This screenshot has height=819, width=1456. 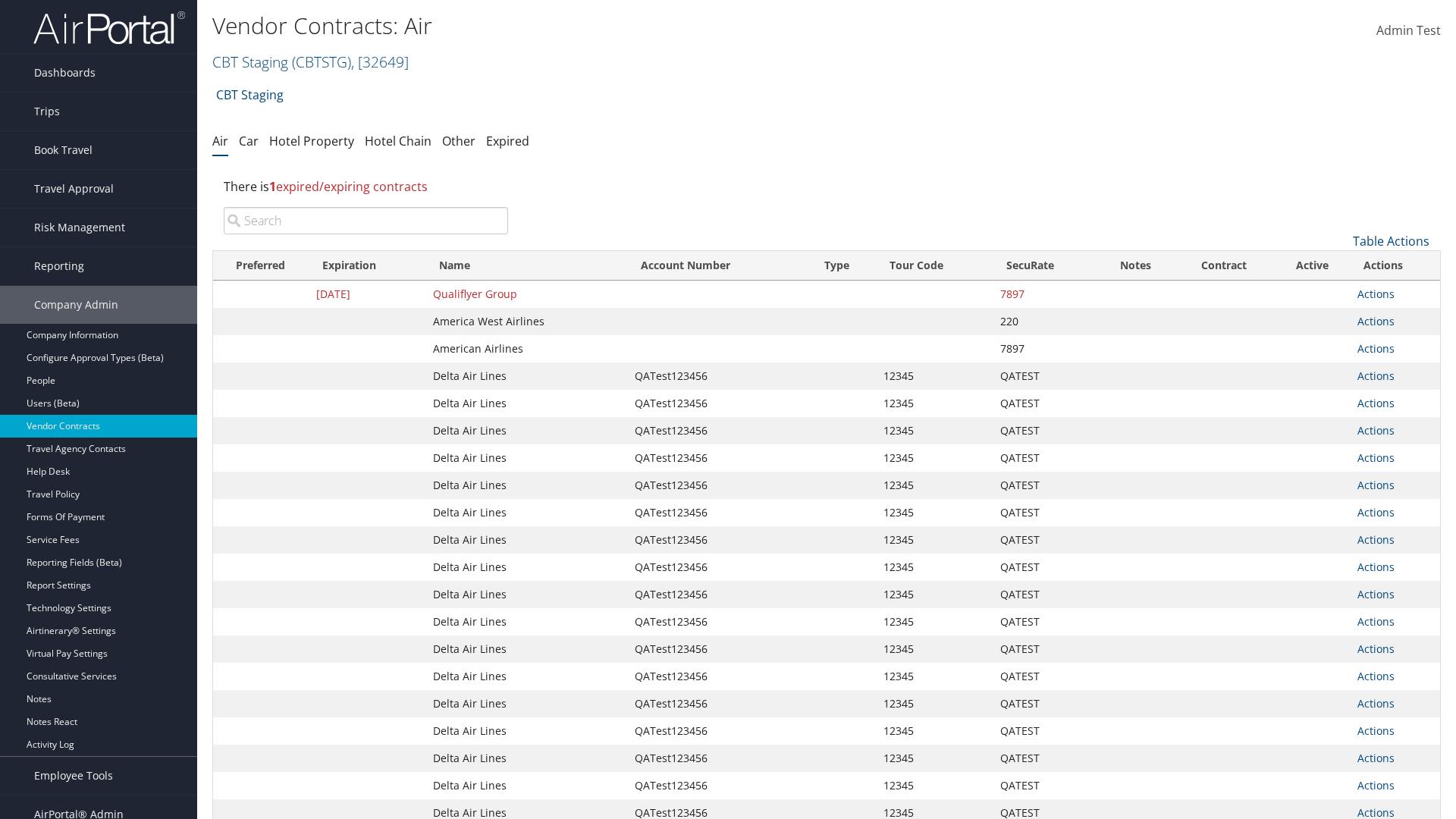 What do you see at coordinates (1224, 265) in the screenshot?
I see `th: Contract: activate to sort column ascending` at bounding box center [1224, 265].